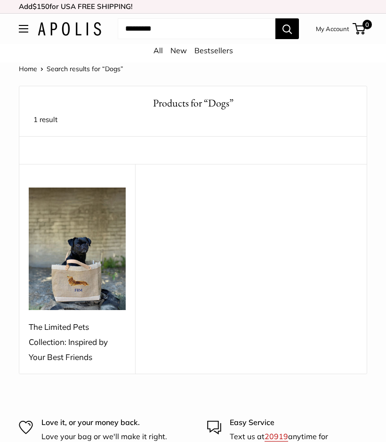 This screenshot has height=442, width=386. What do you see at coordinates (214, 50) in the screenshot?
I see `a: Bestsellers` at bounding box center [214, 50].